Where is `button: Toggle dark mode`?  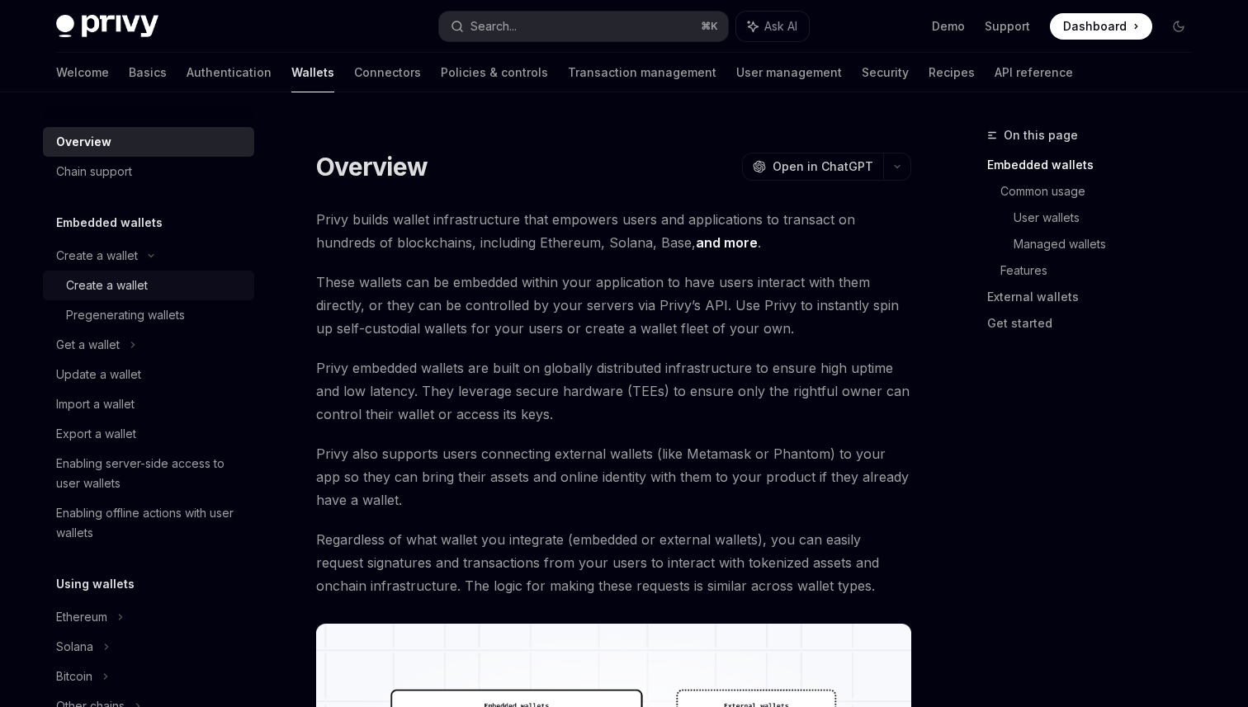
button: Toggle dark mode is located at coordinates (1178, 26).